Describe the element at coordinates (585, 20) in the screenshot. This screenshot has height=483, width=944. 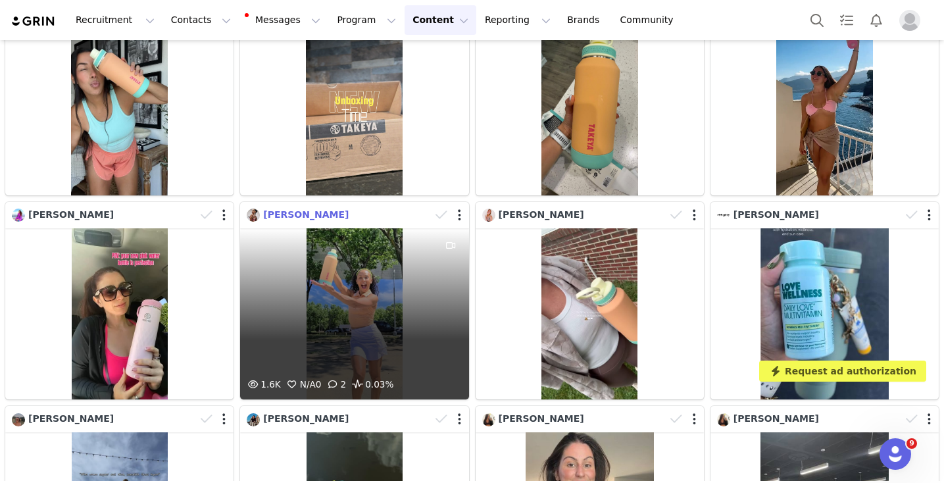
I see `a: Brands` at that location.